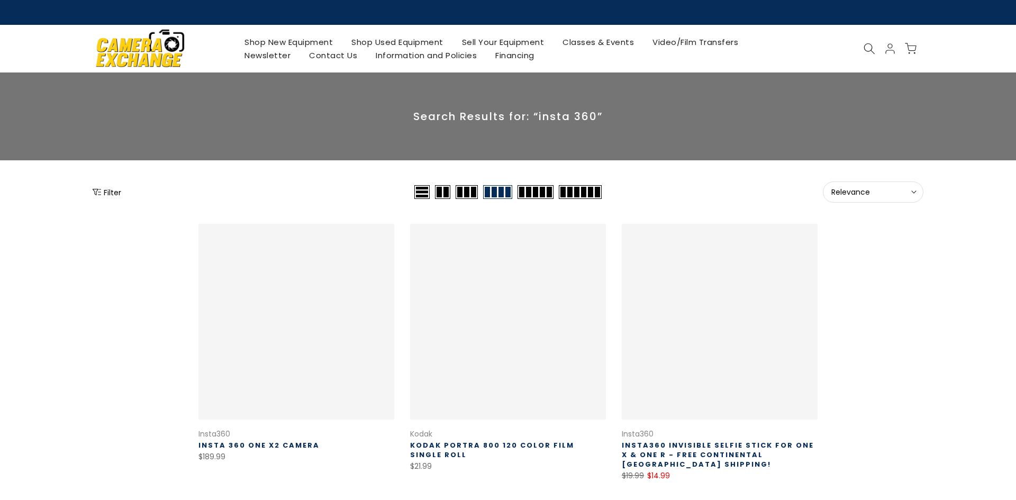  What do you see at coordinates (421, 434) in the screenshot?
I see `a: Kodak` at bounding box center [421, 434].